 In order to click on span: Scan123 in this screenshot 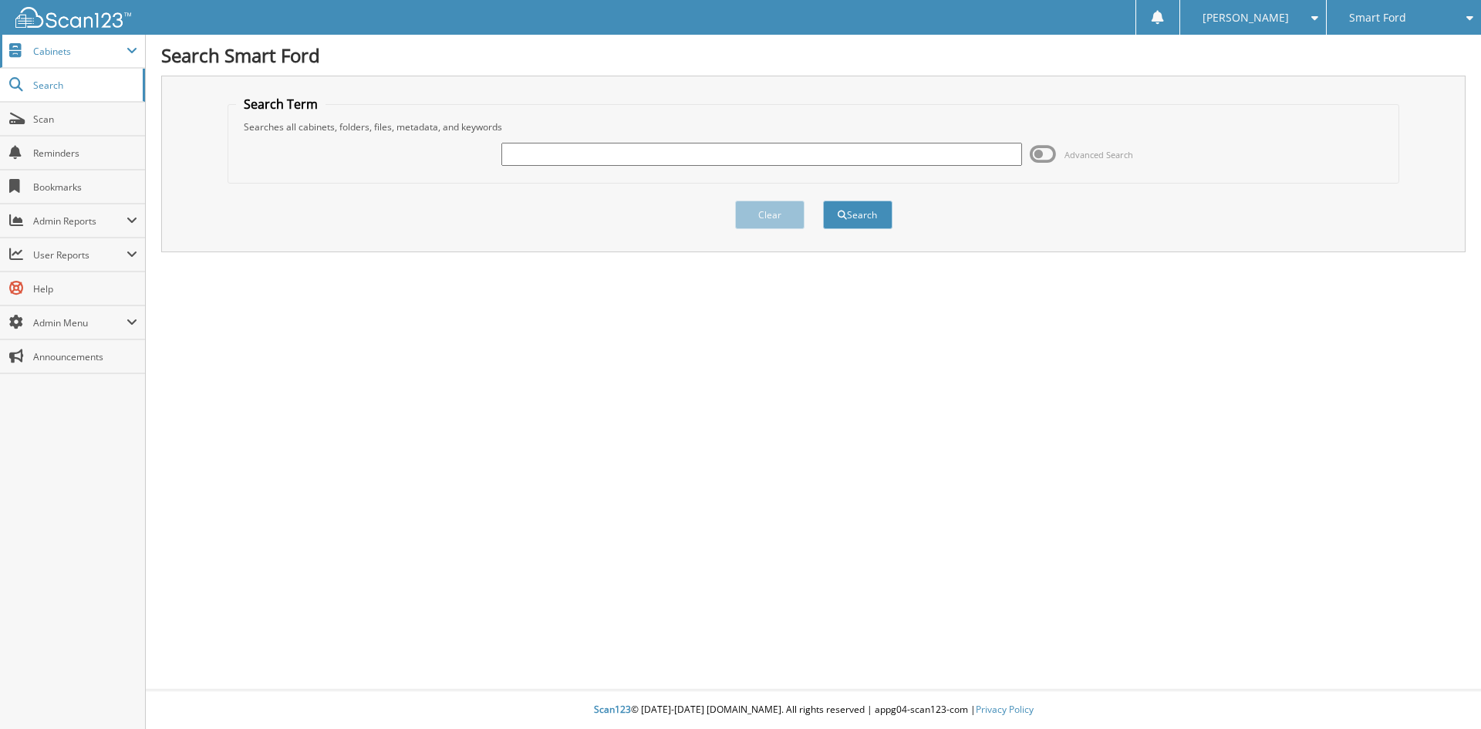, I will do `click(612, 709)`.